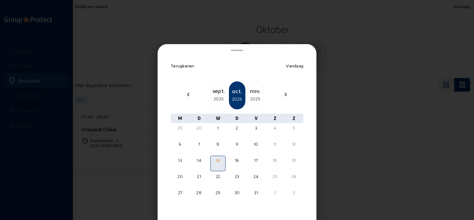 This screenshot has width=474, height=220. I want to click on div: V, so click(256, 118).